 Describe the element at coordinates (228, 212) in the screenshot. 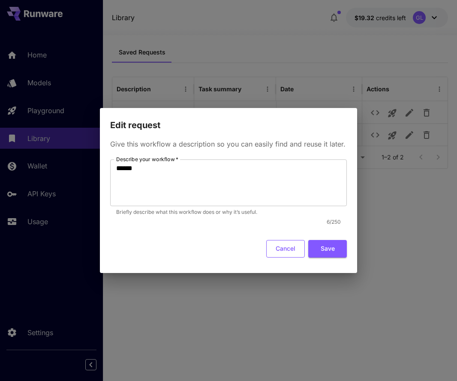

I see `p: Briefly describe what this workflow does or why it’s useful.` at that location.